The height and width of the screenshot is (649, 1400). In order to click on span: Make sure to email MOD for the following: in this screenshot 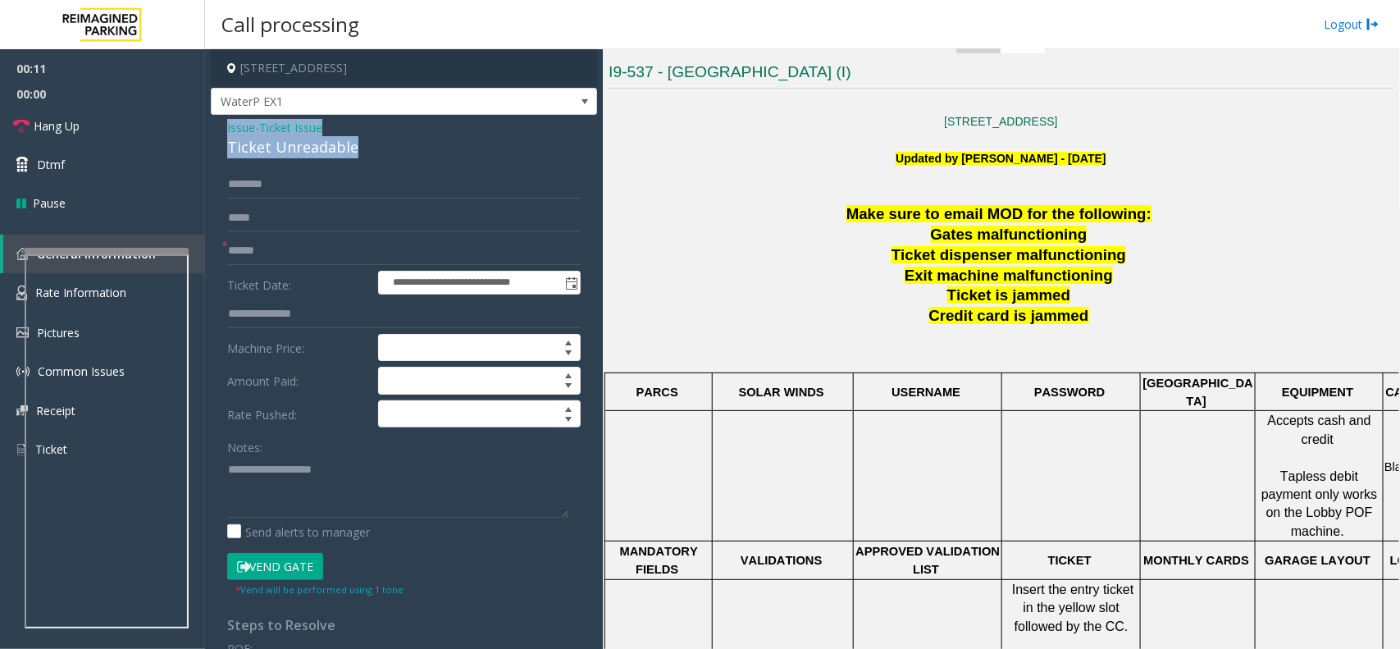, I will do `click(999, 213)`.